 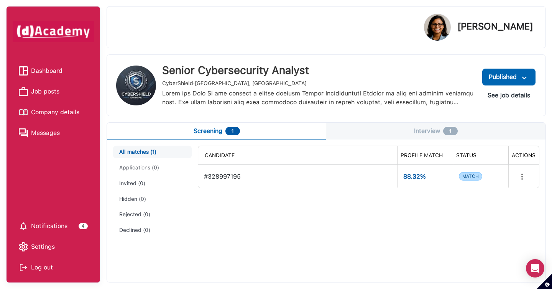 What do you see at coordinates (524, 155) in the screenshot?
I see `span: ACTIONS` at bounding box center [524, 155].